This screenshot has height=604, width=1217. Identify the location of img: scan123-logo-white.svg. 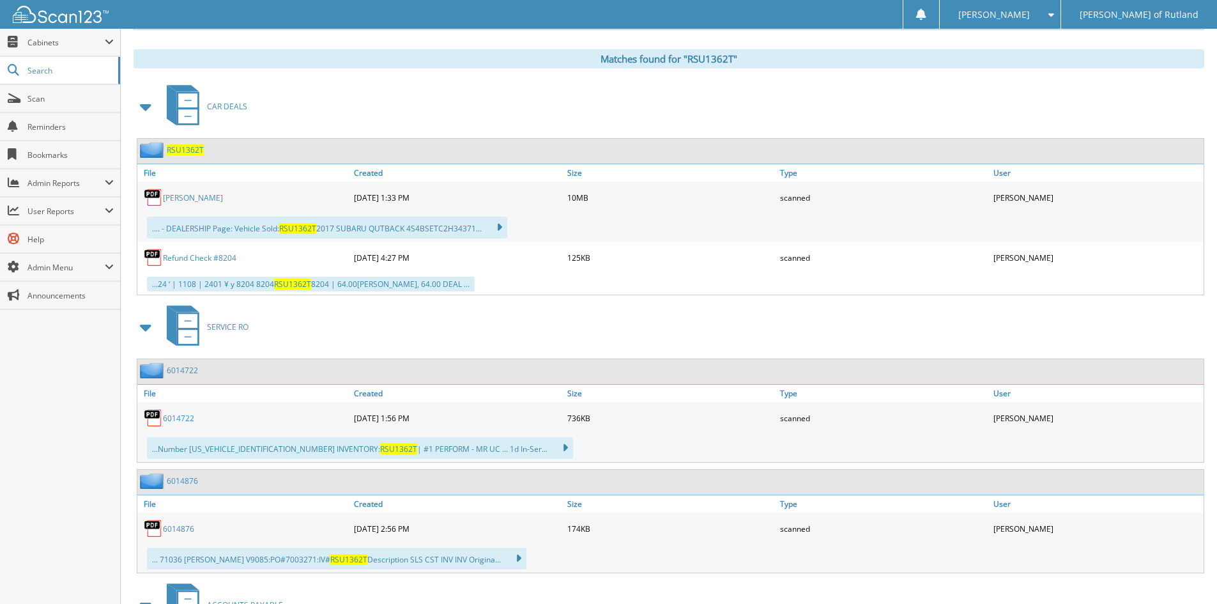
(61, 14).